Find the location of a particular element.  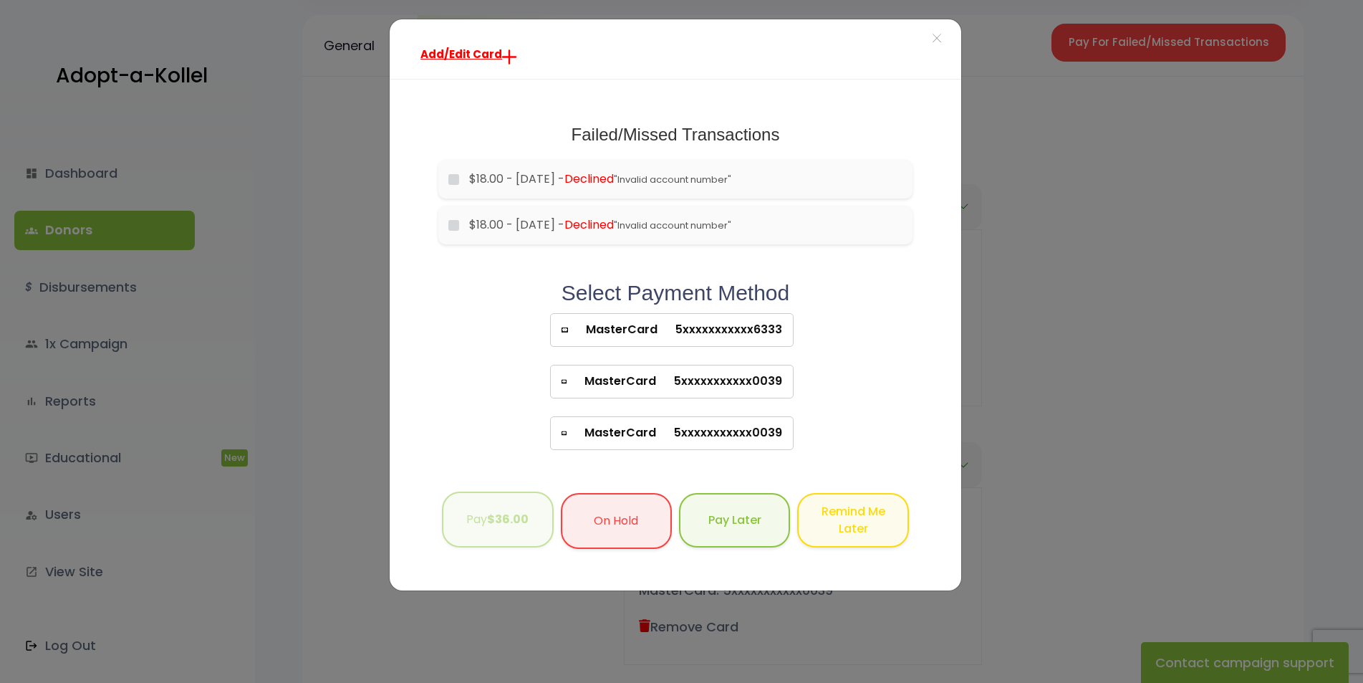

button: On Hold is located at coordinates (616, 521).